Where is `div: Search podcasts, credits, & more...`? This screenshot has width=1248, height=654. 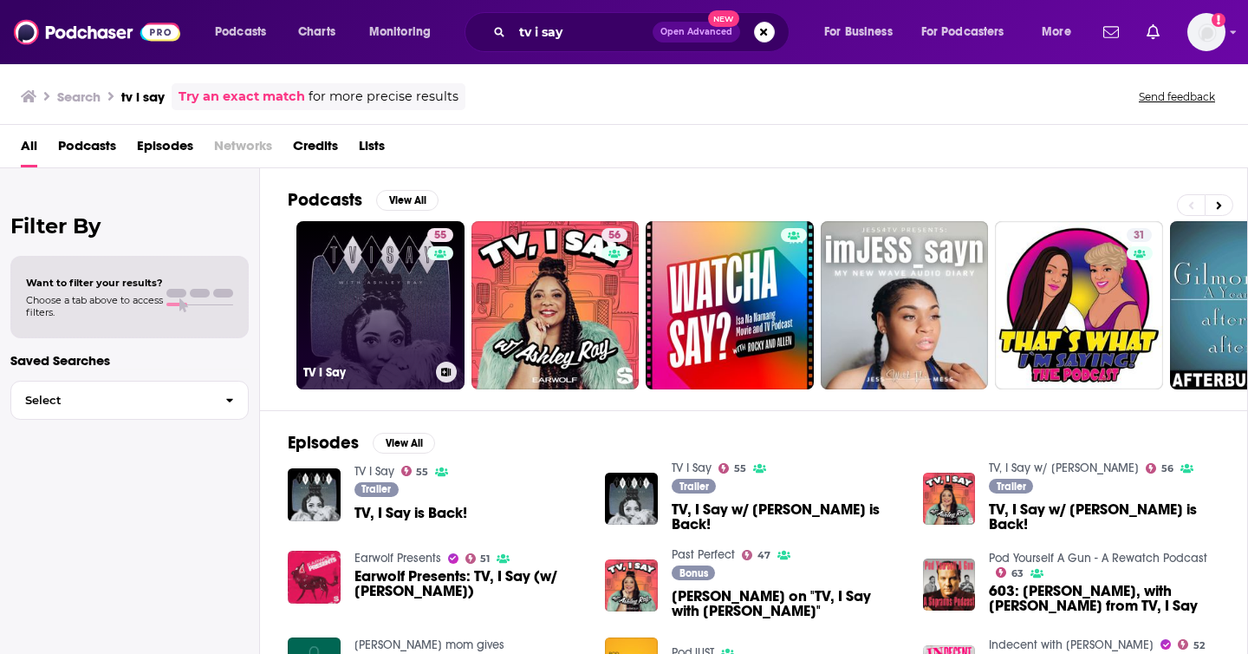 div: Search podcasts, credits, & more... is located at coordinates (643, 32).